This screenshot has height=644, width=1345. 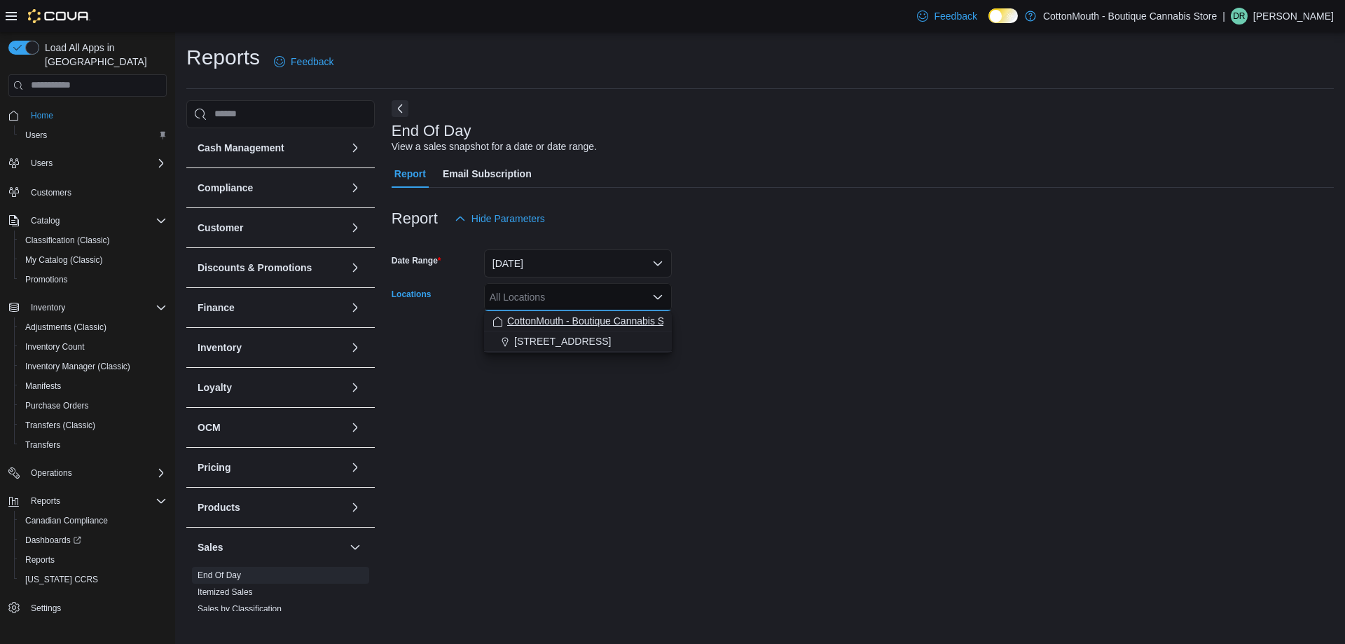 I want to click on button: Pricing, so click(x=270, y=467).